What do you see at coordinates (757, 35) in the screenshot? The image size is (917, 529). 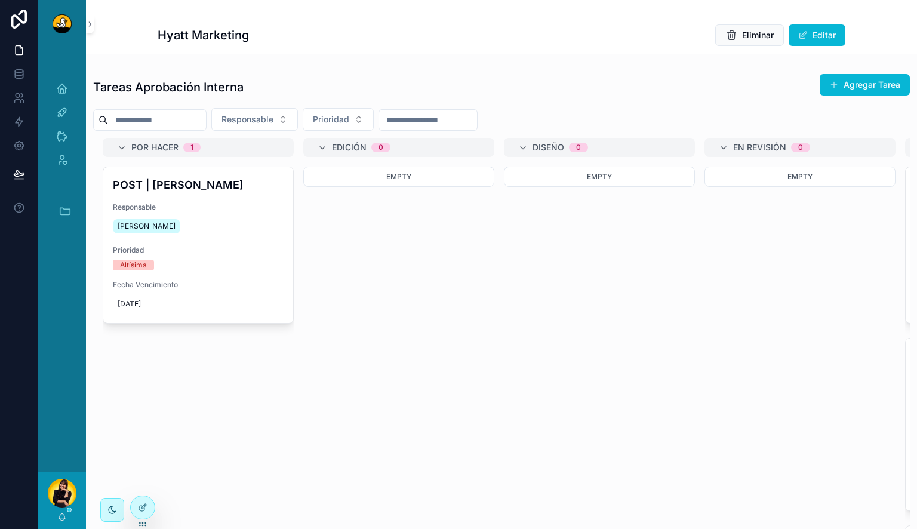 I see `span: Eliminar` at bounding box center [757, 35].